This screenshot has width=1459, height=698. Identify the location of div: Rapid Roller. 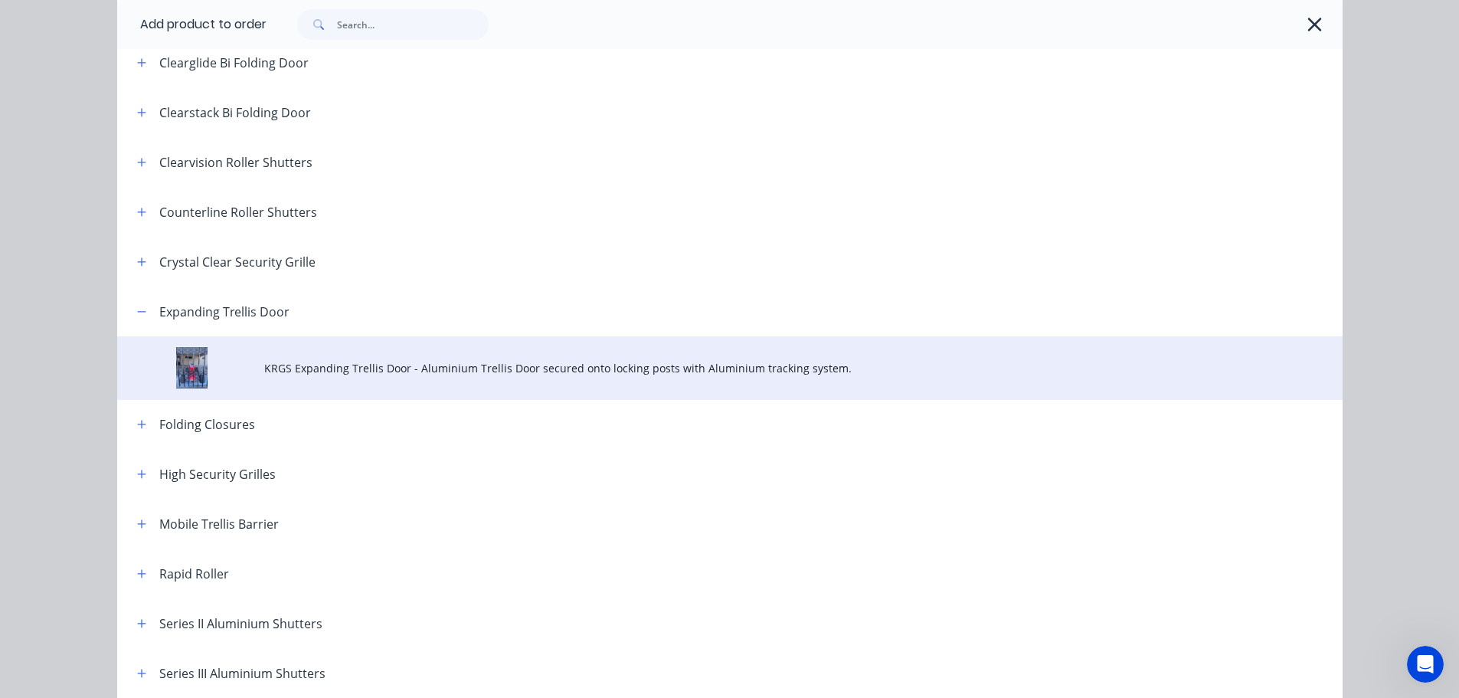
(194, 574).